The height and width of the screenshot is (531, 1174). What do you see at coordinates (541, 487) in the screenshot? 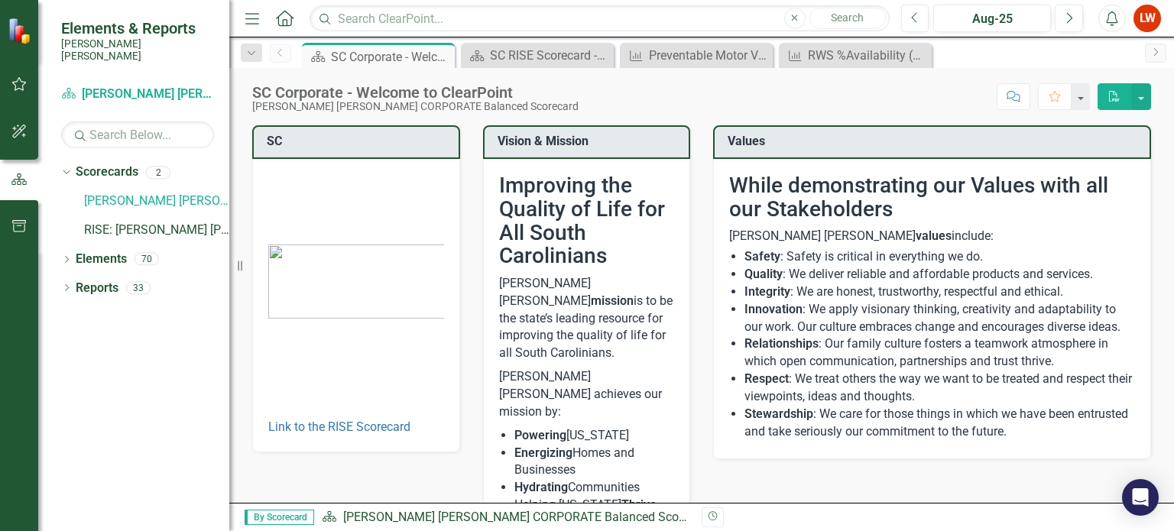
I see `strong: Hydrating` at bounding box center [541, 487].